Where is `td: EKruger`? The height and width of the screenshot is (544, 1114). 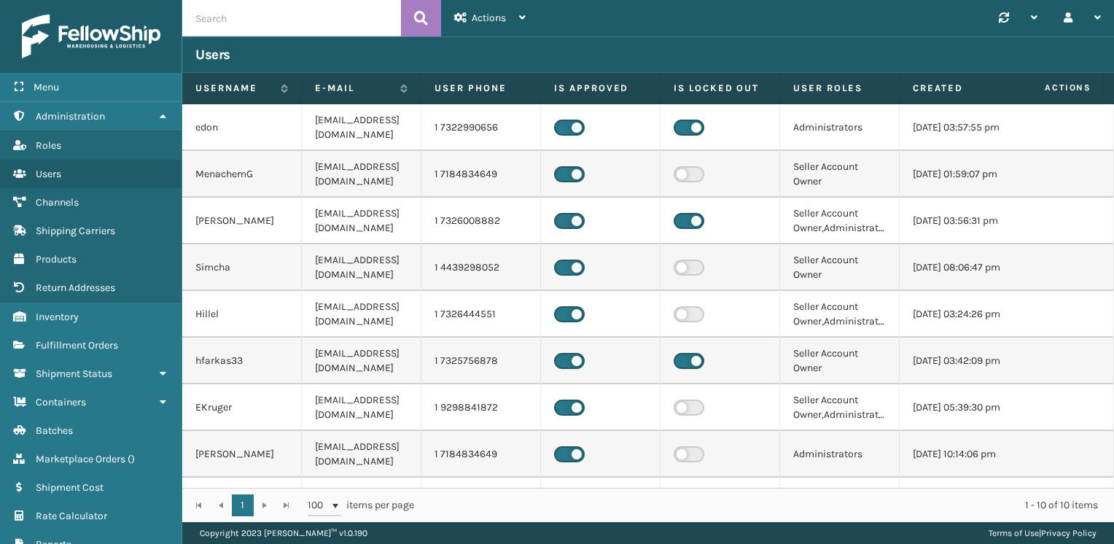 td: EKruger is located at coordinates (242, 407).